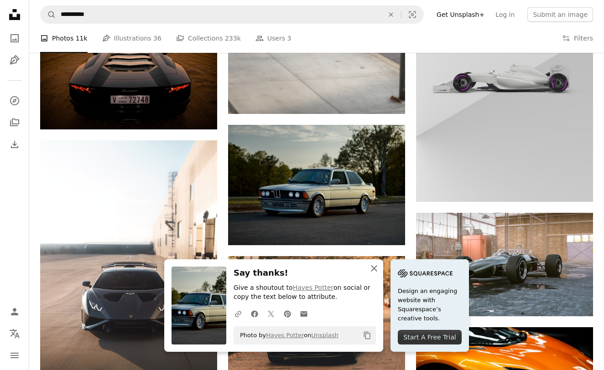  I want to click on span: 233k, so click(233, 38).